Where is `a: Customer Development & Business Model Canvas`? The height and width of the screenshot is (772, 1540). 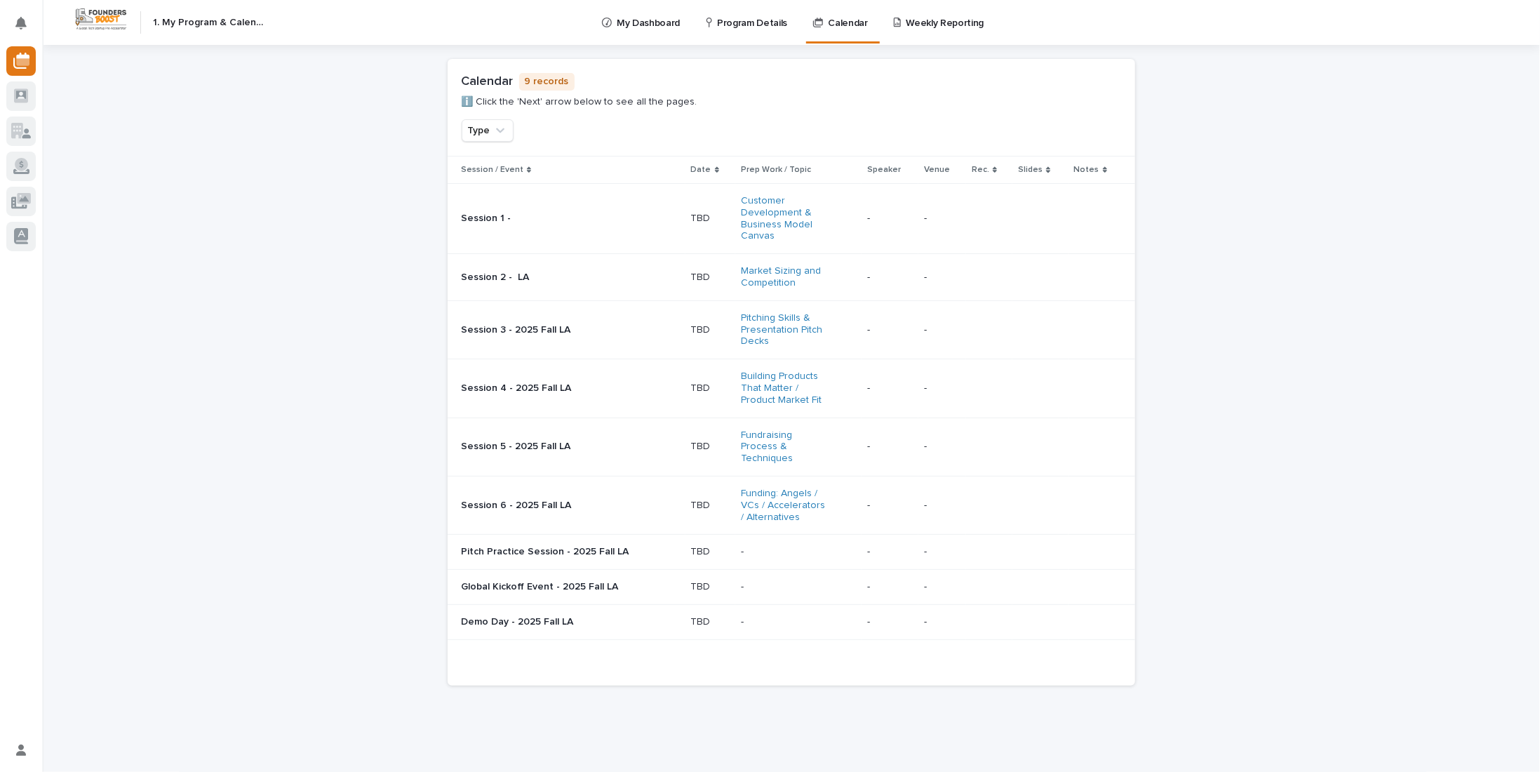
a: Customer Development & Business Model Canvas is located at coordinates (784, 218).